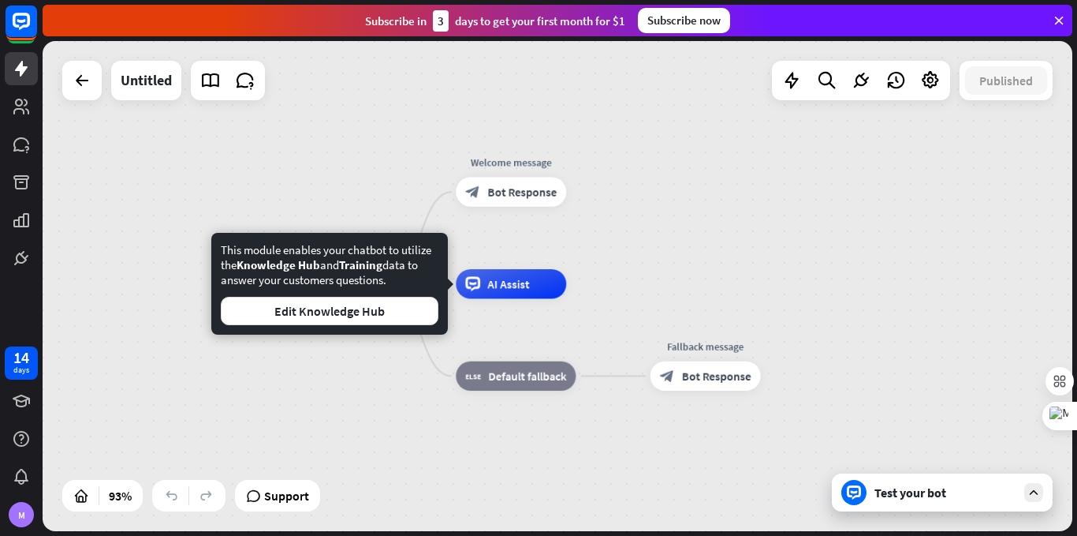 This screenshot has width=1077, height=536. Describe the element at coordinates (330, 311) in the screenshot. I see `button: Edit Knowledge Hub` at that location.